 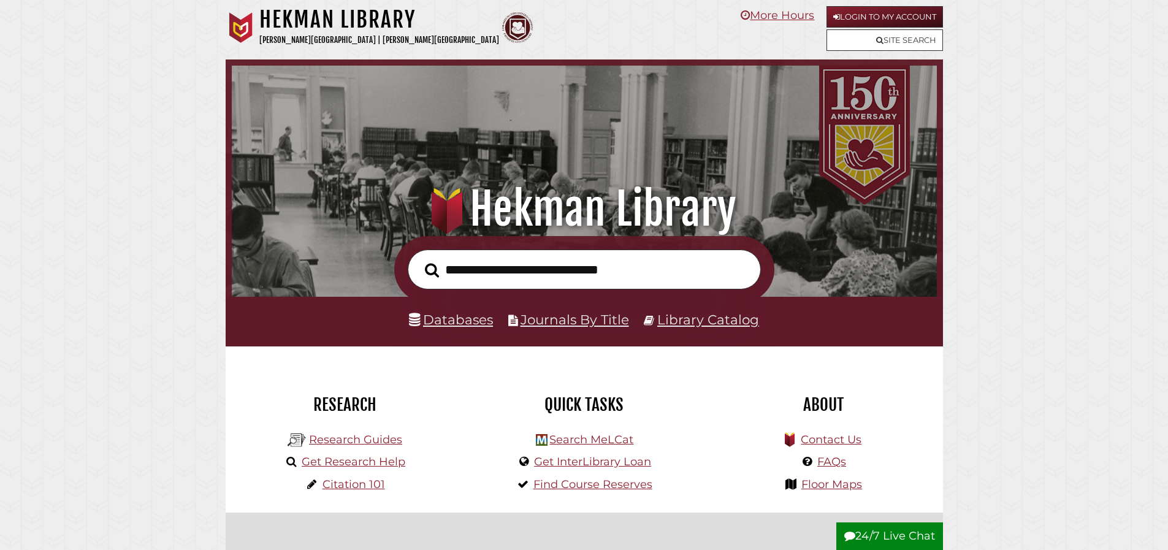 I want to click on a: Get Research Help, so click(x=353, y=462).